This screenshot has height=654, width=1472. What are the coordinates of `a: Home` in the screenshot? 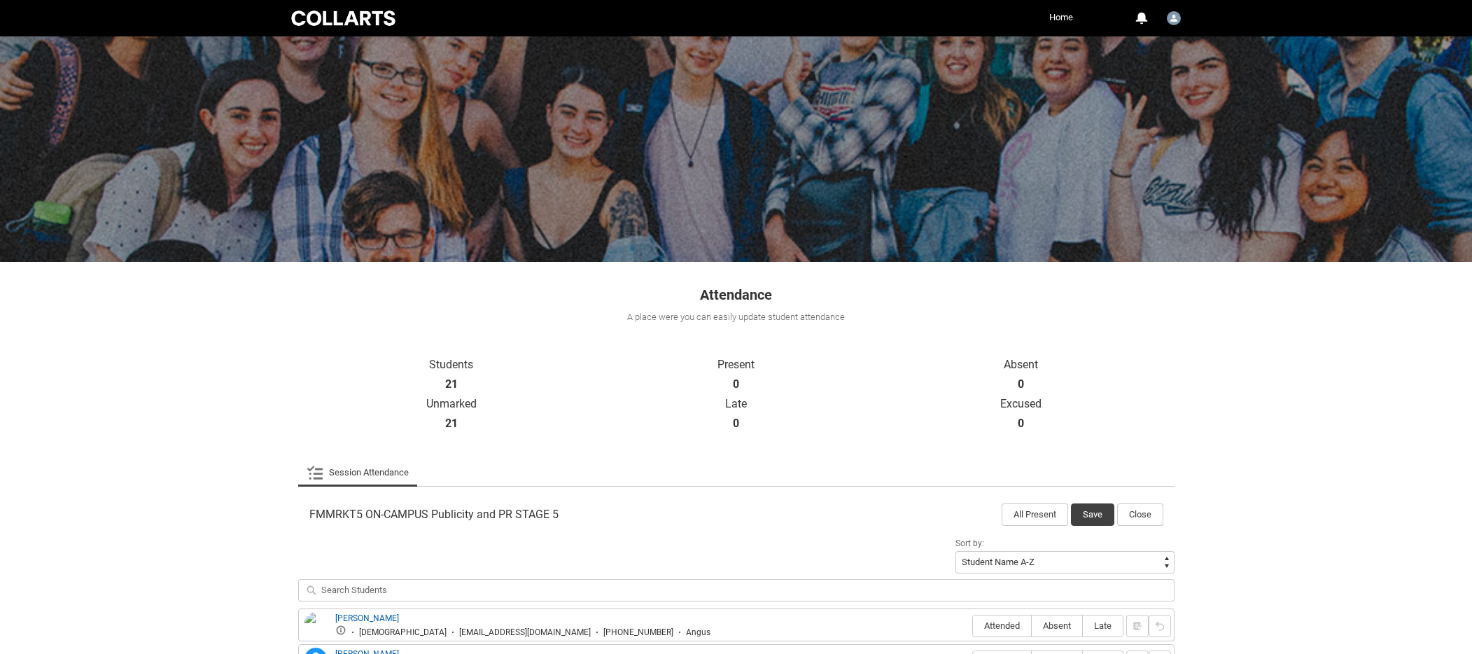 It's located at (1061, 18).